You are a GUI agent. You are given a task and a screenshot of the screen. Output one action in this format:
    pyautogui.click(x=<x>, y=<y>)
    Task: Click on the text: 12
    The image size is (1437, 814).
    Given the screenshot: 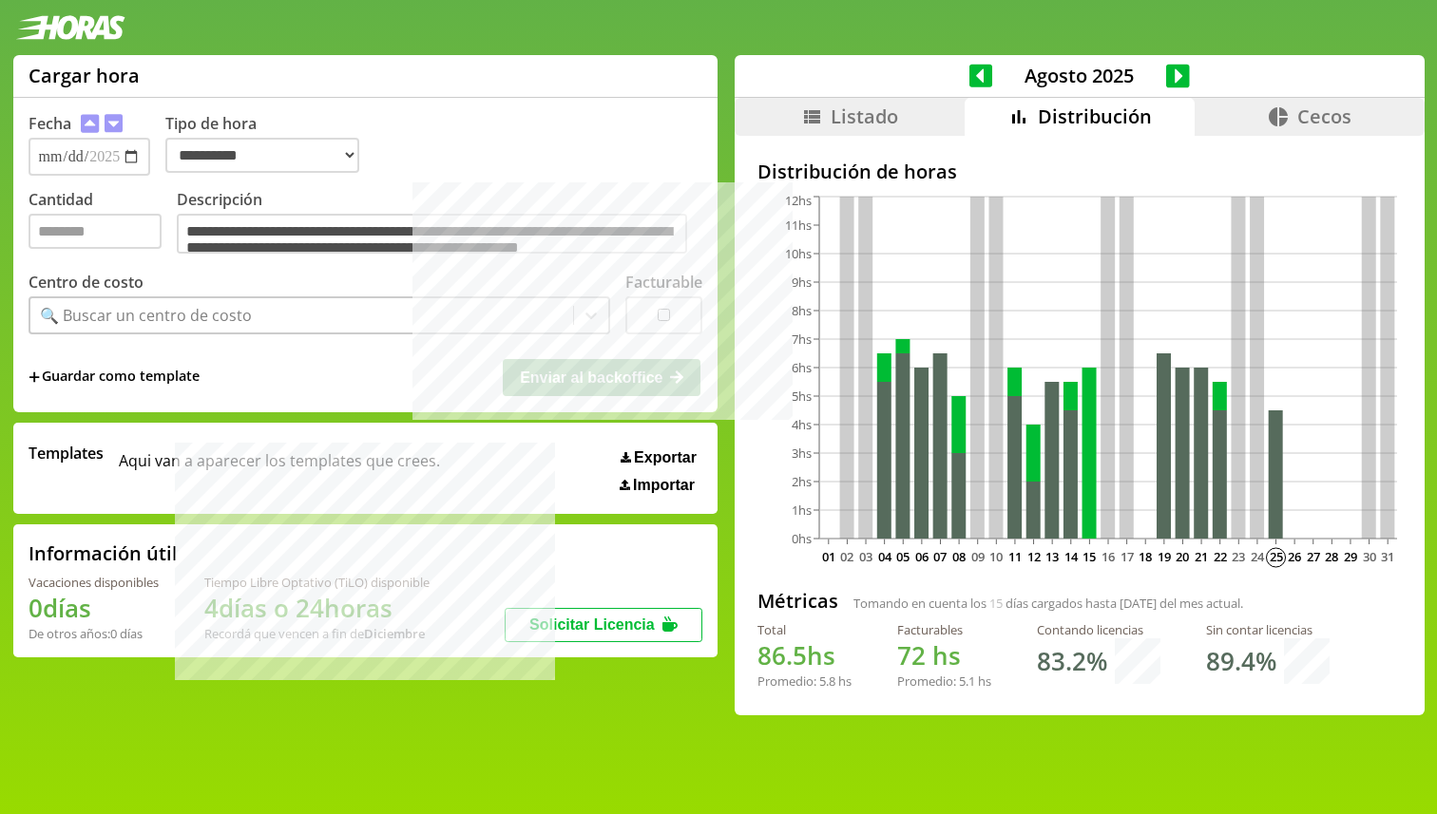 What is the action you would take?
    pyautogui.click(x=1033, y=557)
    